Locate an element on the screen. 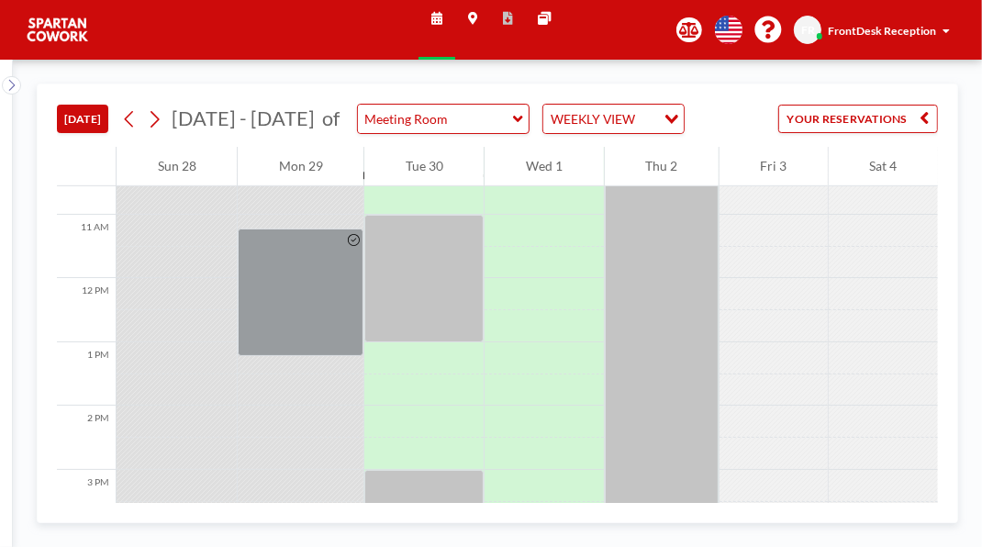 Image resolution: width=982 pixels, height=547 pixels. div: Tue 30 is located at coordinates (424, 166).